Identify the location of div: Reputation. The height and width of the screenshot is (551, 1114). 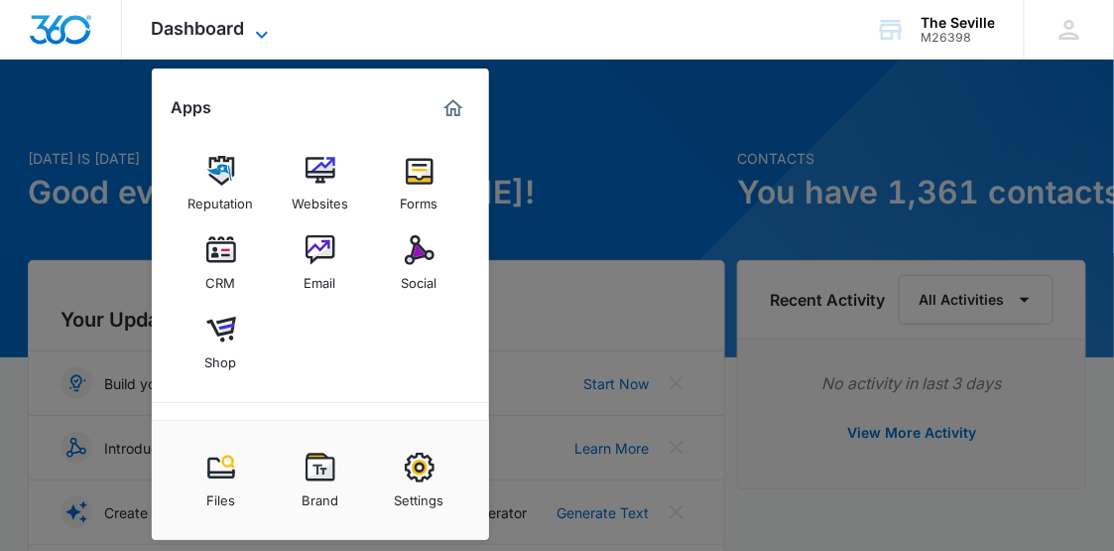
(221, 198).